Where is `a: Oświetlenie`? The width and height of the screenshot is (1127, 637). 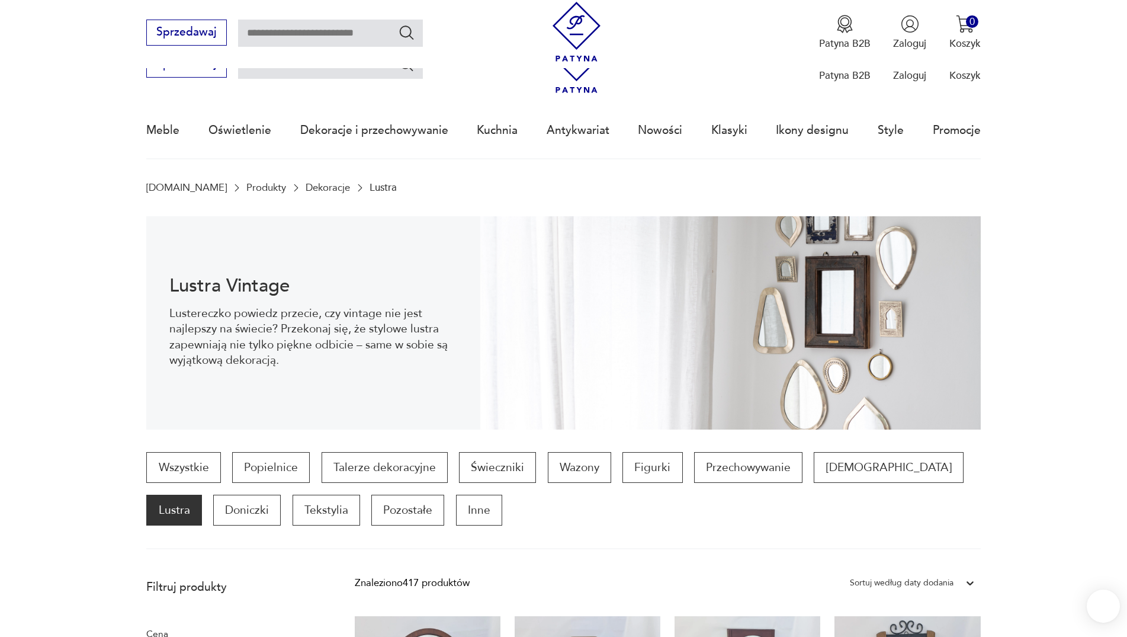 a: Oświetlenie is located at coordinates (240, 130).